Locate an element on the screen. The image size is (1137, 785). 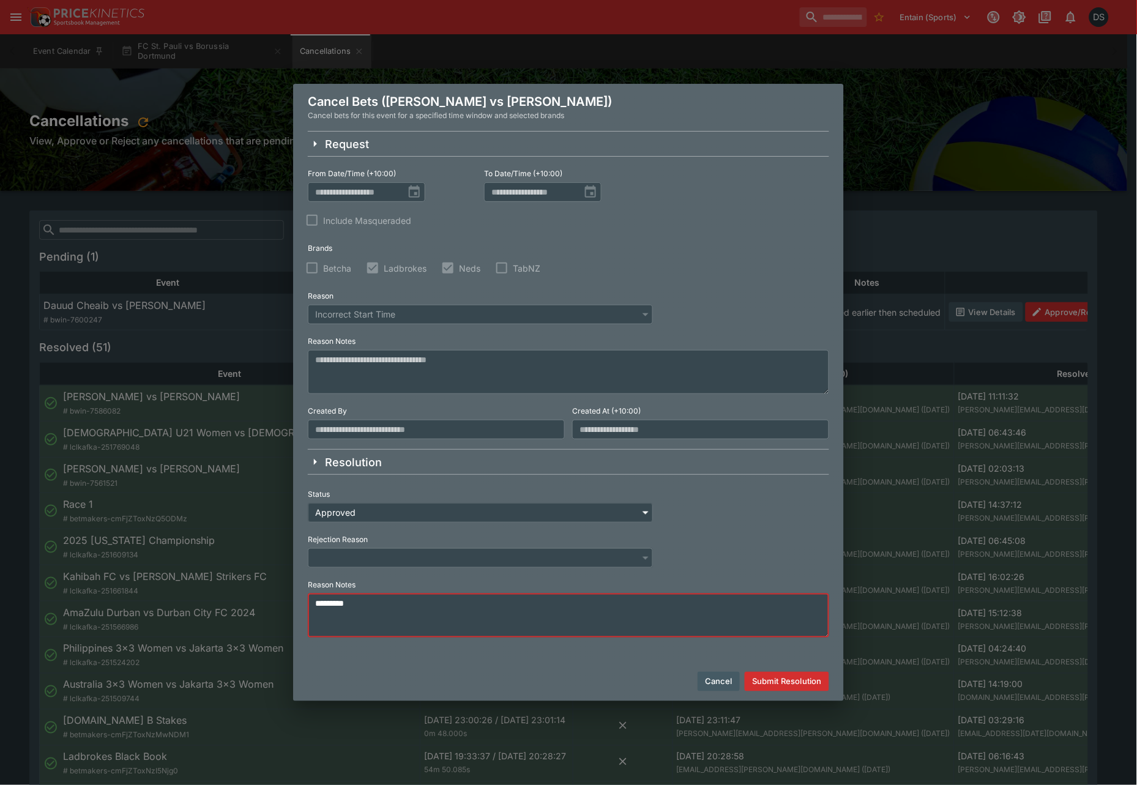
label: Reason is located at coordinates (481, 296).